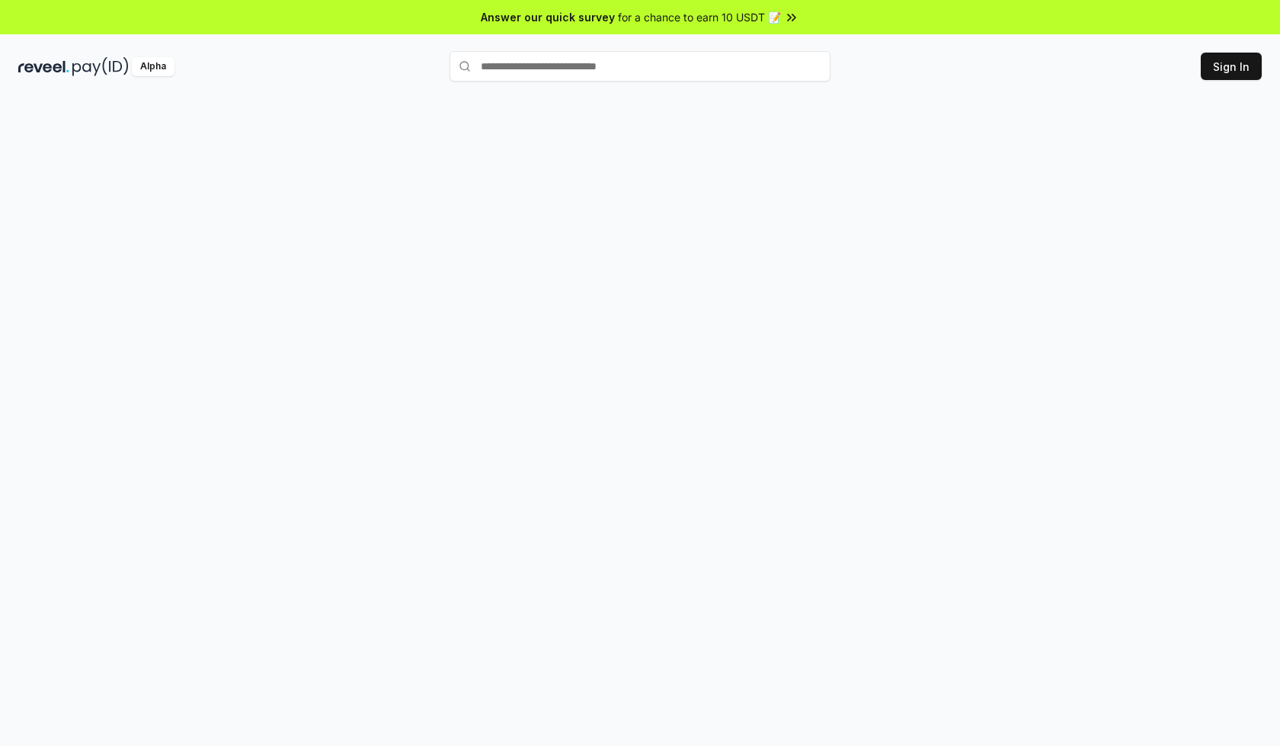 This screenshot has width=1280, height=746. What do you see at coordinates (43, 66) in the screenshot?
I see `img: reveel_dark` at bounding box center [43, 66].